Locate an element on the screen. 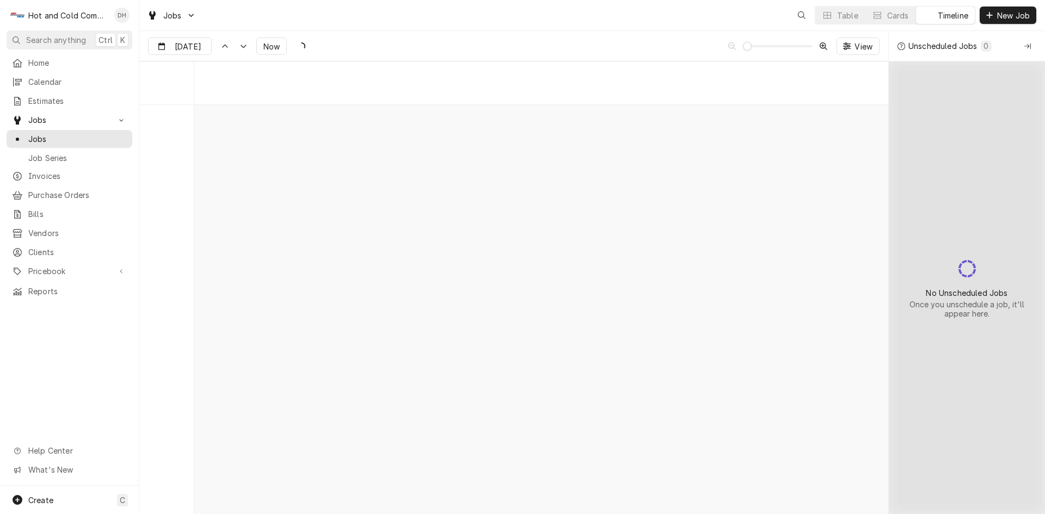 The width and height of the screenshot is (1045, 514). a: Bills is located at coordinates (69, 214).